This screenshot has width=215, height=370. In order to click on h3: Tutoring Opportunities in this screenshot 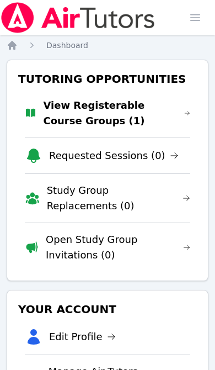, I will do `click(108, 79)`.